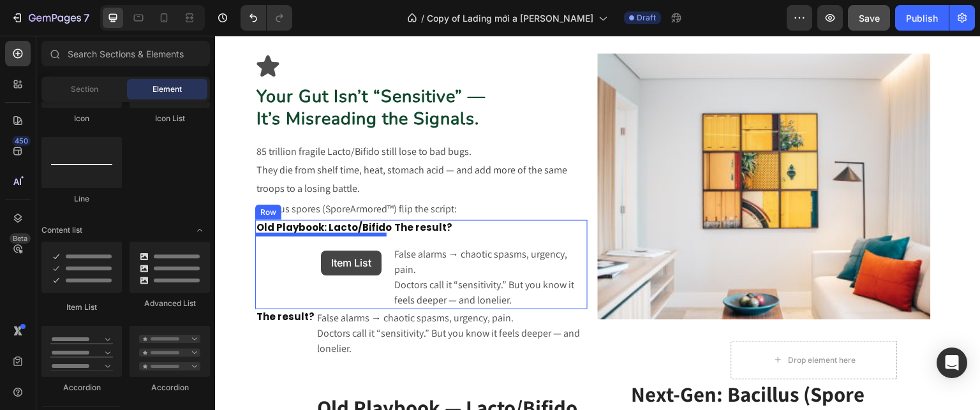  I want to click on span: Element, so click(167, 89).